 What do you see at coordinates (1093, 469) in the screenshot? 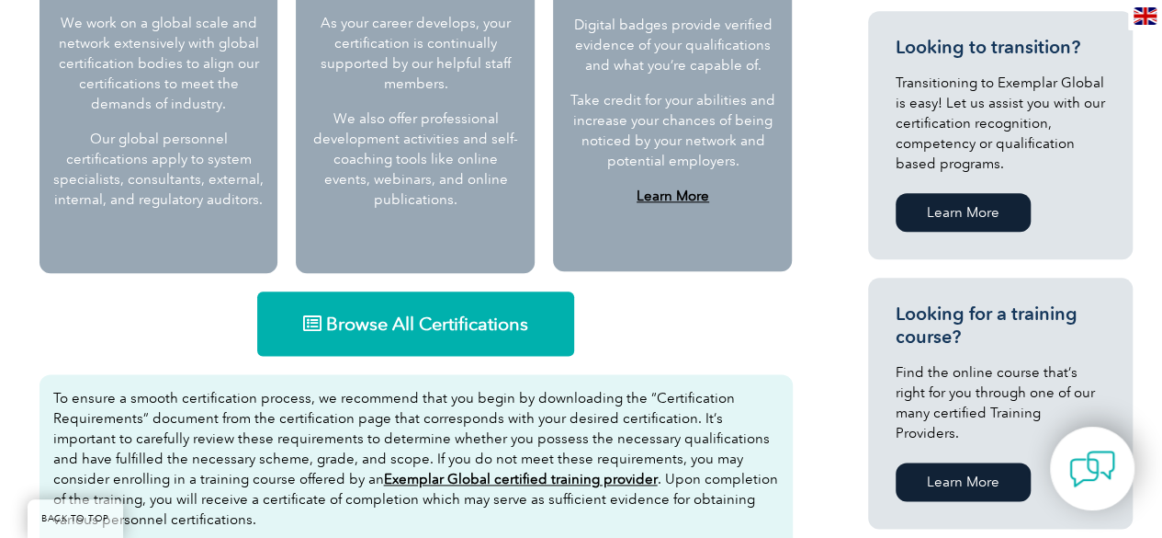
I see `img: contact-chat.png` at bounding box center [1093, 469].